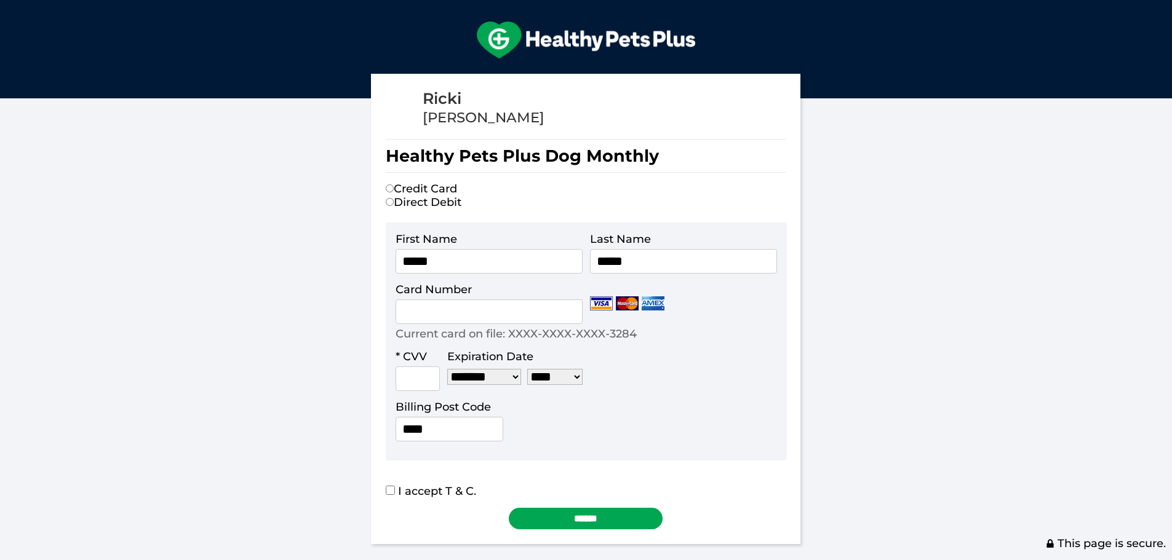 The height and width of the screenshot is (560, 1172). What do you see at coordinates (653, 303) in the screenshot?
I see `img: Amex` at bounding box center [653, 303].